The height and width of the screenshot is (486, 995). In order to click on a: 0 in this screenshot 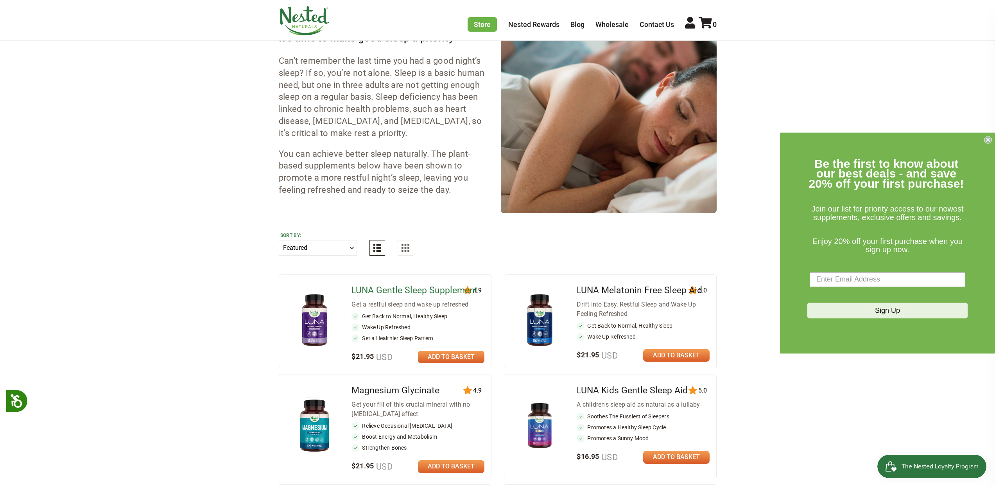, I will do `click(708, 24)`.